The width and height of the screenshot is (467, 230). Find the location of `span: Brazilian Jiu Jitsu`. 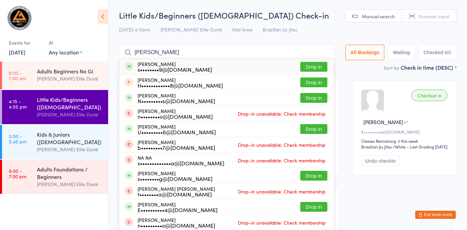

span: Brazilian Jiu Jitsu is located at coordinates (280, 29).